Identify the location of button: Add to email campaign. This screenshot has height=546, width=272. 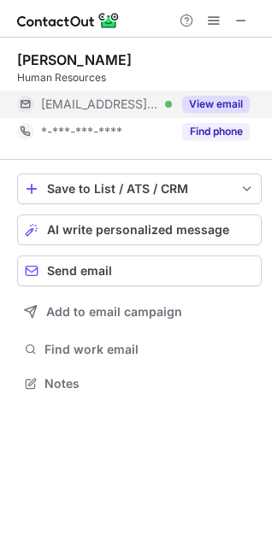
(139, 312).